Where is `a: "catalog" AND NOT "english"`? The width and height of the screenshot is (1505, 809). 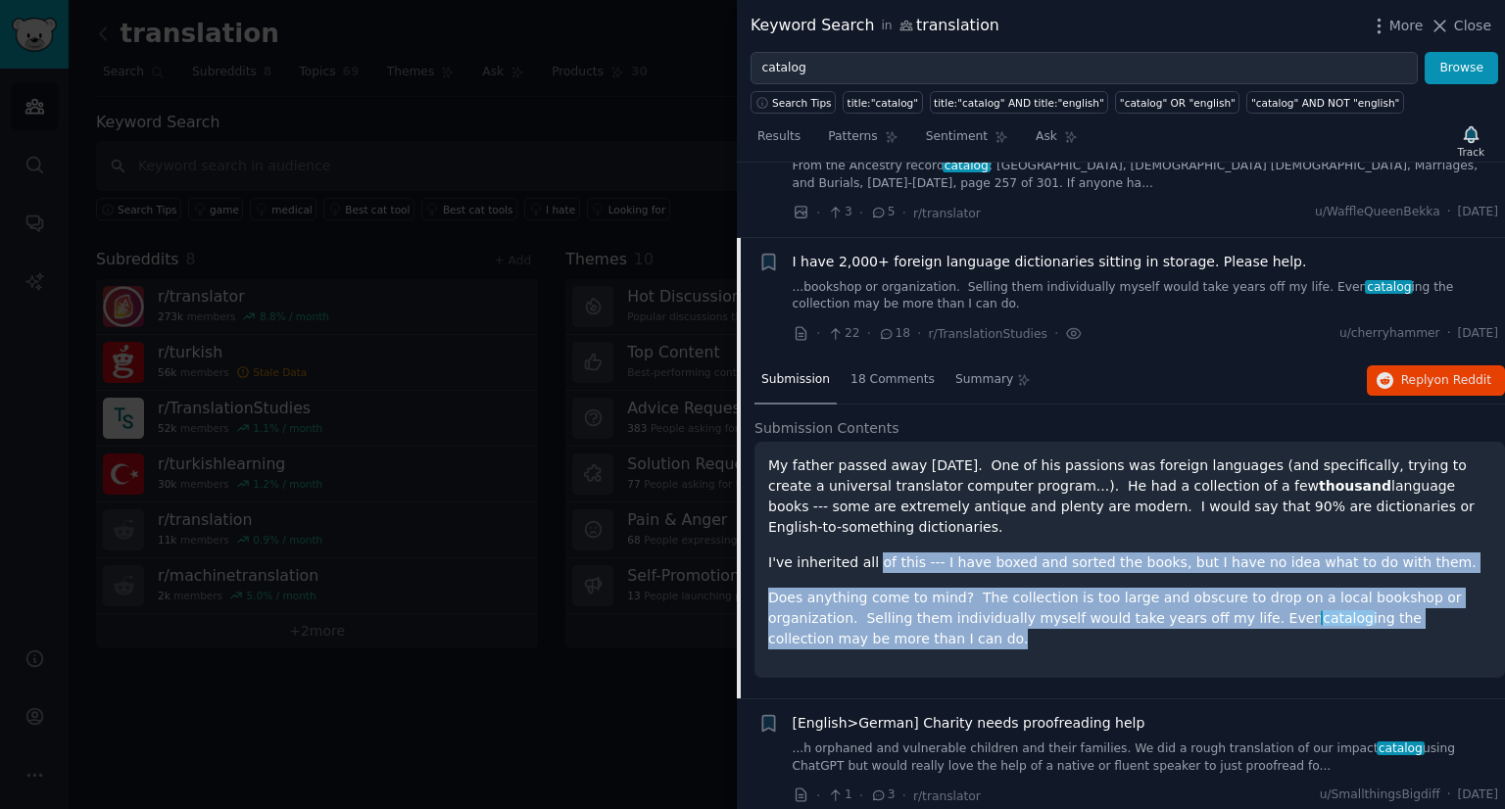 a: "catalog" AND NOT "english" is located at coordinates (1324, 102).